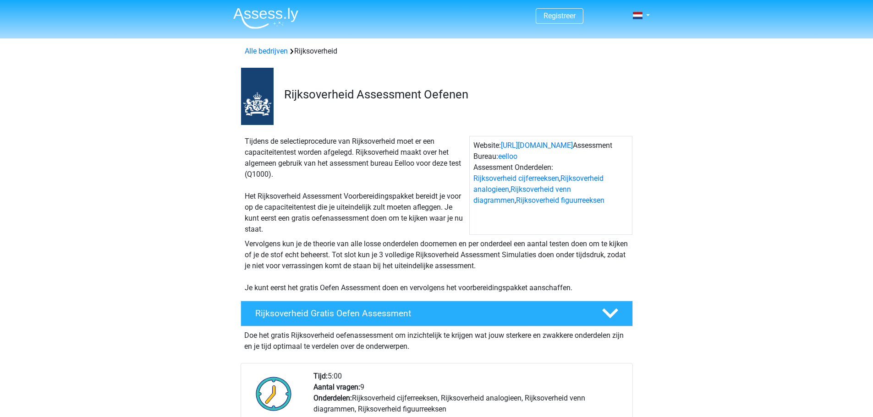 Image resolution: width=873 pixels, height=417 pixels. I want to click on div: Doe het gratis Rijksoverheid oefenassessment om inzichtelijk te krijgen wat jouw sterkere en zwak..., so click(437, 339).